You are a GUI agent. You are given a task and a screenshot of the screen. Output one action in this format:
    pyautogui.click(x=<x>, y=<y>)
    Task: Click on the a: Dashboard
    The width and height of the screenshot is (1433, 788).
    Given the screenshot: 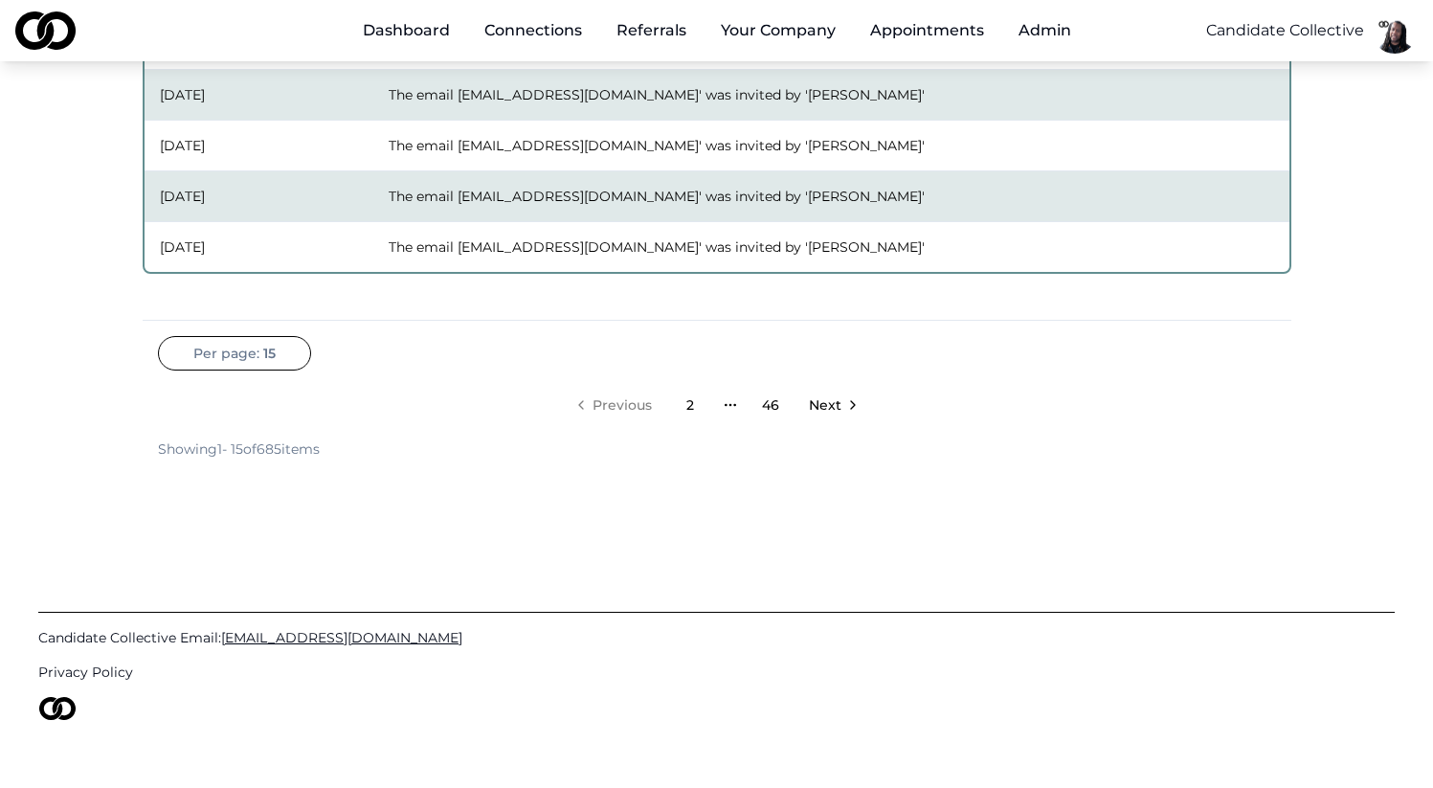 What is the action you would take?
    pyautogui.click(x=406, y=31)
    